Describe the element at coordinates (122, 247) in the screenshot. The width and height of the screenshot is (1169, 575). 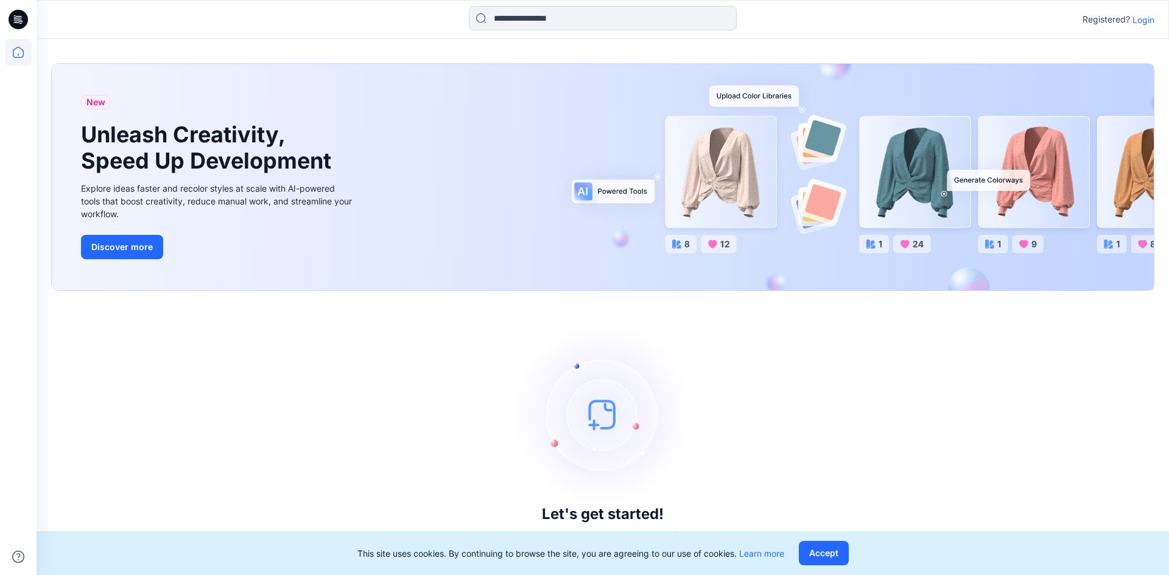
I see `button: Discover more` at that location.